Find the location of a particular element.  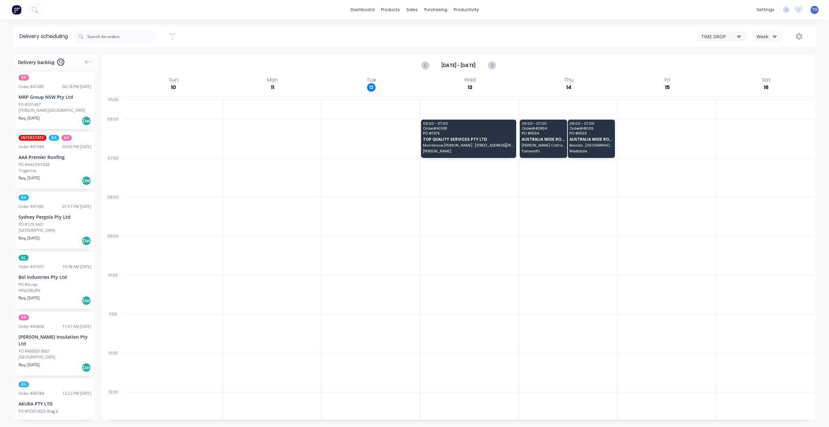

div: Tue is located at coordinates (371, 80).